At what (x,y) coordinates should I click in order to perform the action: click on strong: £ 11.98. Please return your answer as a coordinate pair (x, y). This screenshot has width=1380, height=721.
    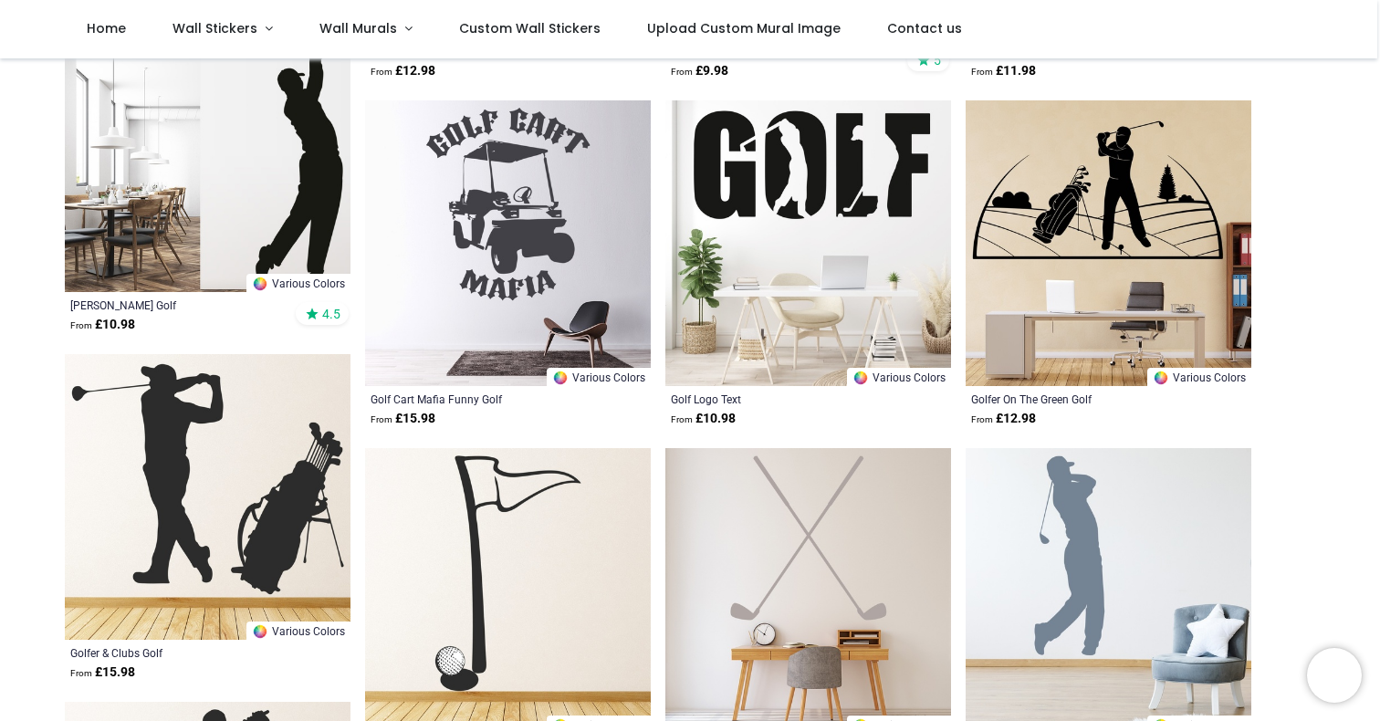
    Looking at the image, I should click on (1003, 71).